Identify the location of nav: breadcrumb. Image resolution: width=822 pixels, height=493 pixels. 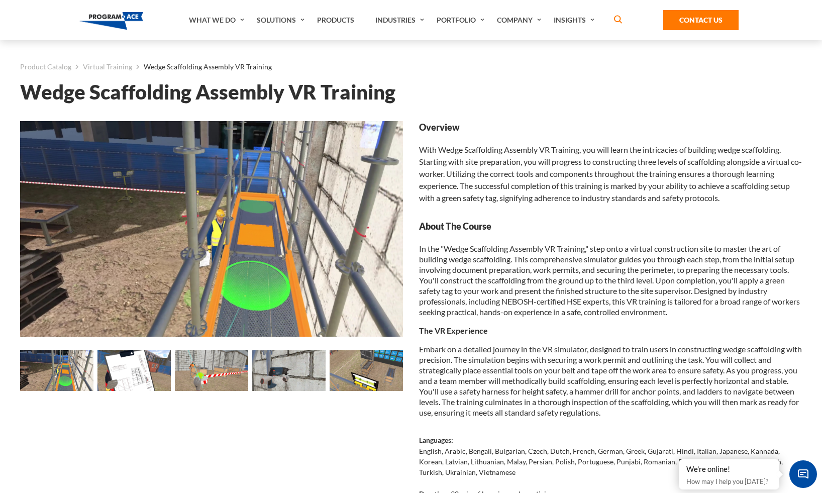
(411, 67).